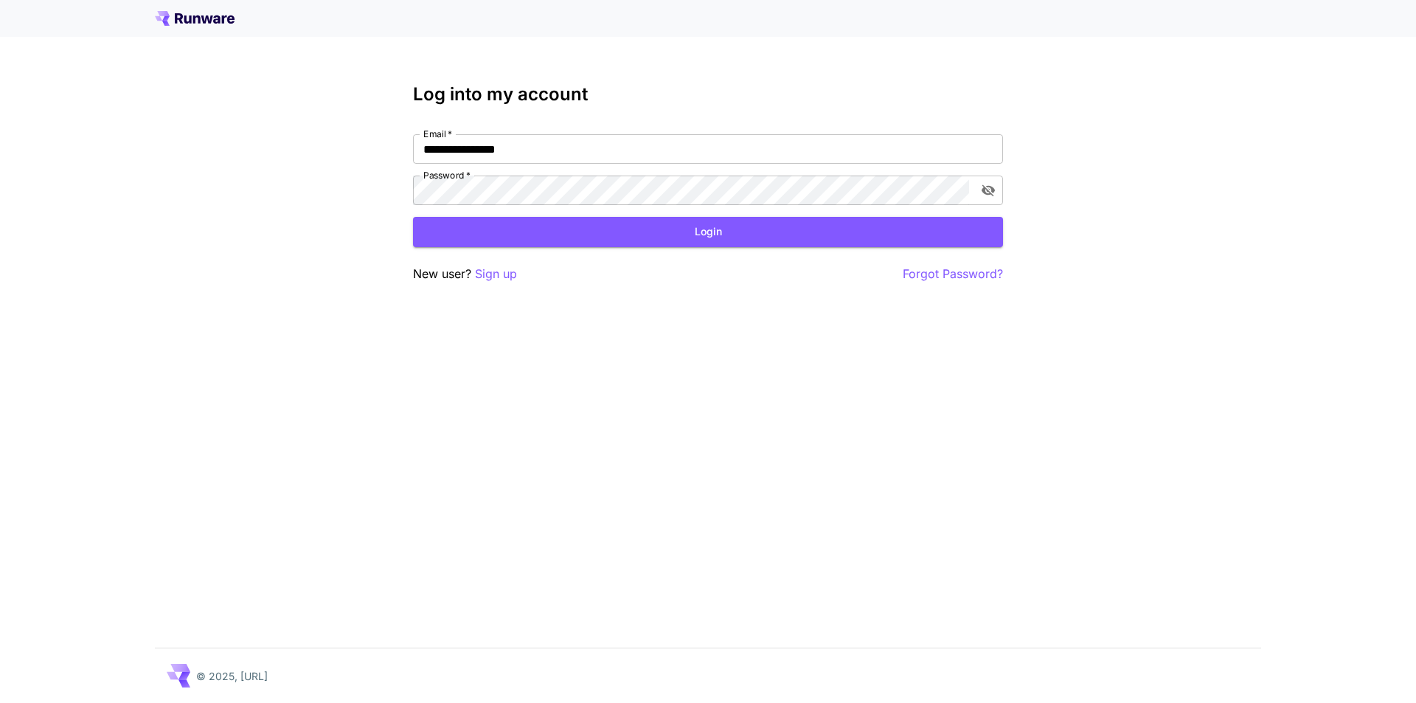 Image resolution: width=1416 pixels, height=703 pixels. What do you see at coordinates (447, 175) in the screenshot?
I see `label: Password` at bounding box center [447, 175].